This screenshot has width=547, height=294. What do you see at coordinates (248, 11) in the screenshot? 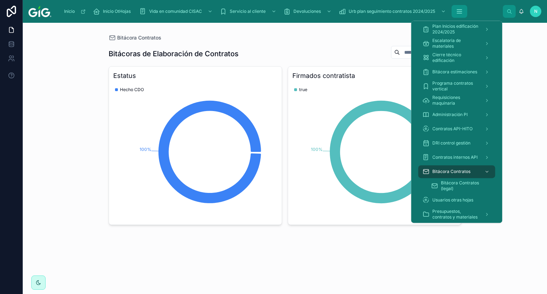
I see `span: Servicio al cliente` at bounding box center [248, 11].